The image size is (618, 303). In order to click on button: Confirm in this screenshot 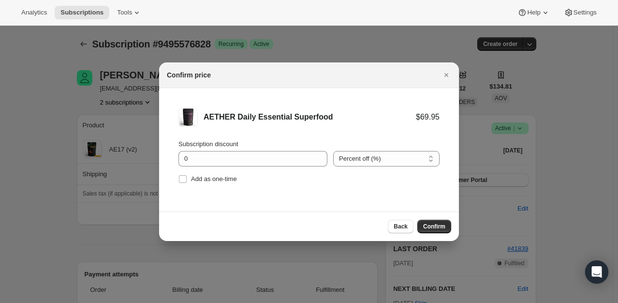, I will do `click(435, 226)`.